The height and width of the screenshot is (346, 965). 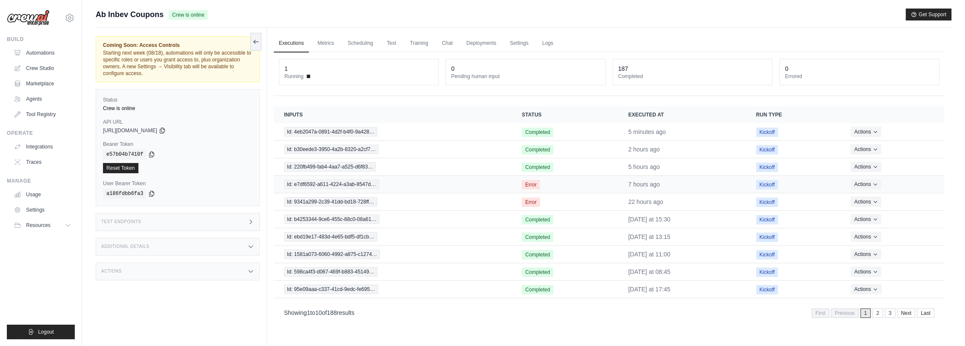 What do you see at coordinates (644, 150) in the screenshot?
I see `time: August 15, 2025 at 13:15 GMT-3` at bounding box center [644, 150].